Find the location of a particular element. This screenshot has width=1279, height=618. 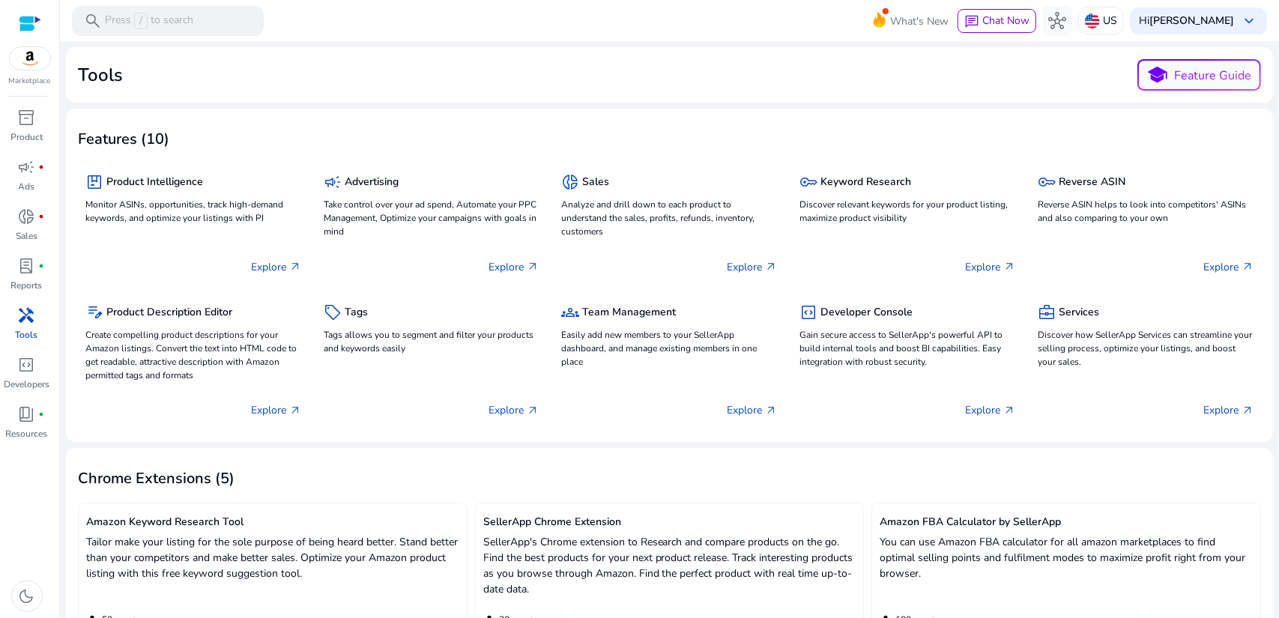

p: Monitor ASINs, opportunities, track high-demand keywords, and optimize your listings with PI is located at coordinates (193, 211).